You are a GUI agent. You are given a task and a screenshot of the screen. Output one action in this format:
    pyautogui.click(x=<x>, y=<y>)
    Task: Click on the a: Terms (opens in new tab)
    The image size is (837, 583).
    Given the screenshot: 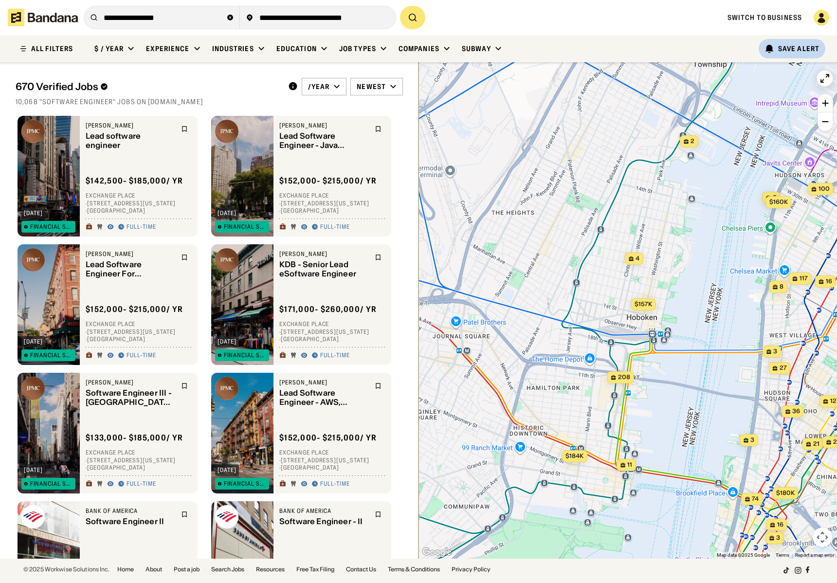 What is the action you would take?
    pyautogui.click(x=782, y=554)
    